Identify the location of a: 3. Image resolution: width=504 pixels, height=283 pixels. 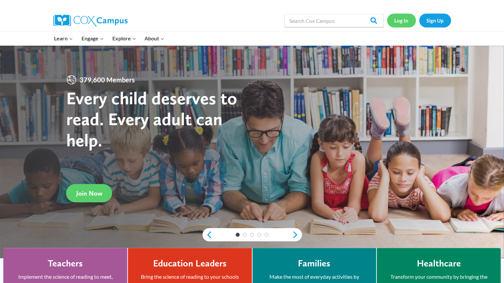
(252, 235).